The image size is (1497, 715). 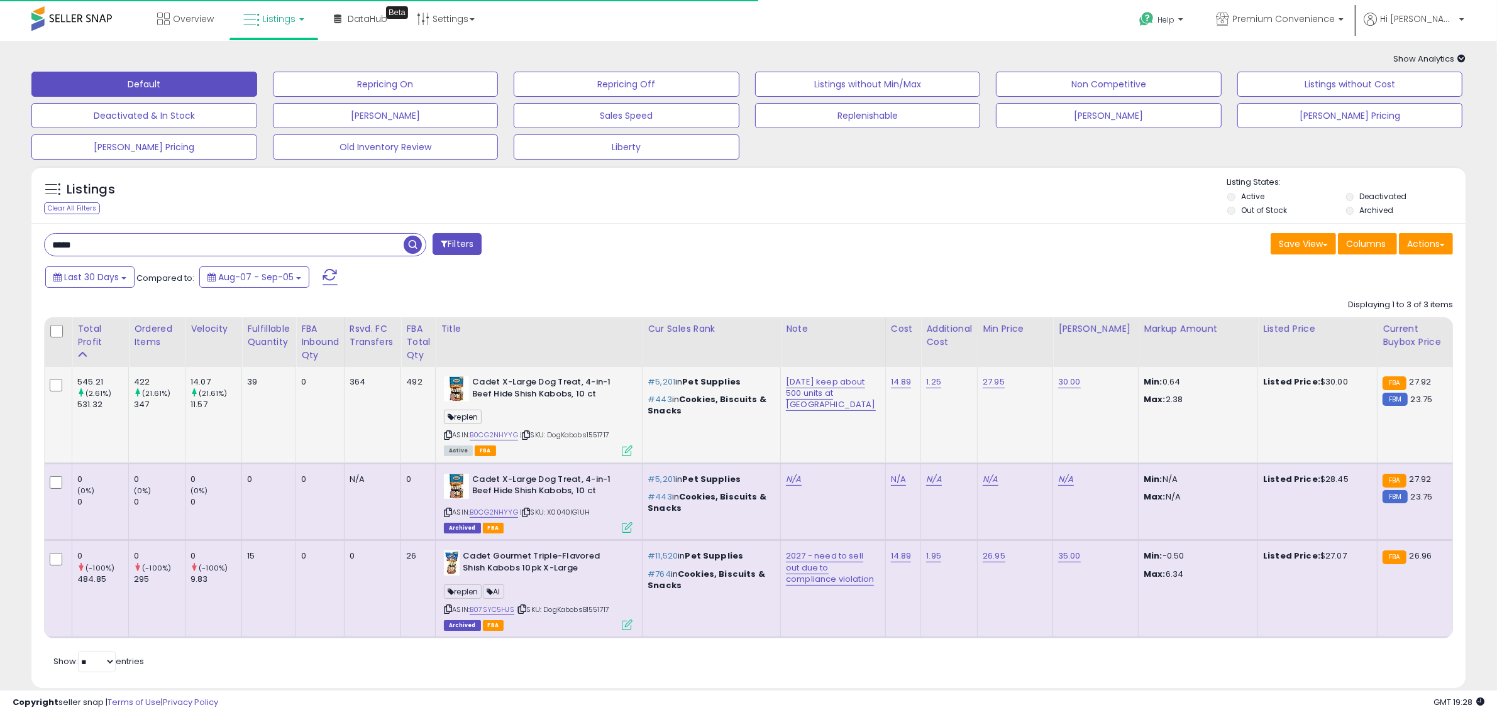 What do you see at coordinates (193, 19) in the screenshot?
I see `span: Overview` at bounding box center [193, 19].